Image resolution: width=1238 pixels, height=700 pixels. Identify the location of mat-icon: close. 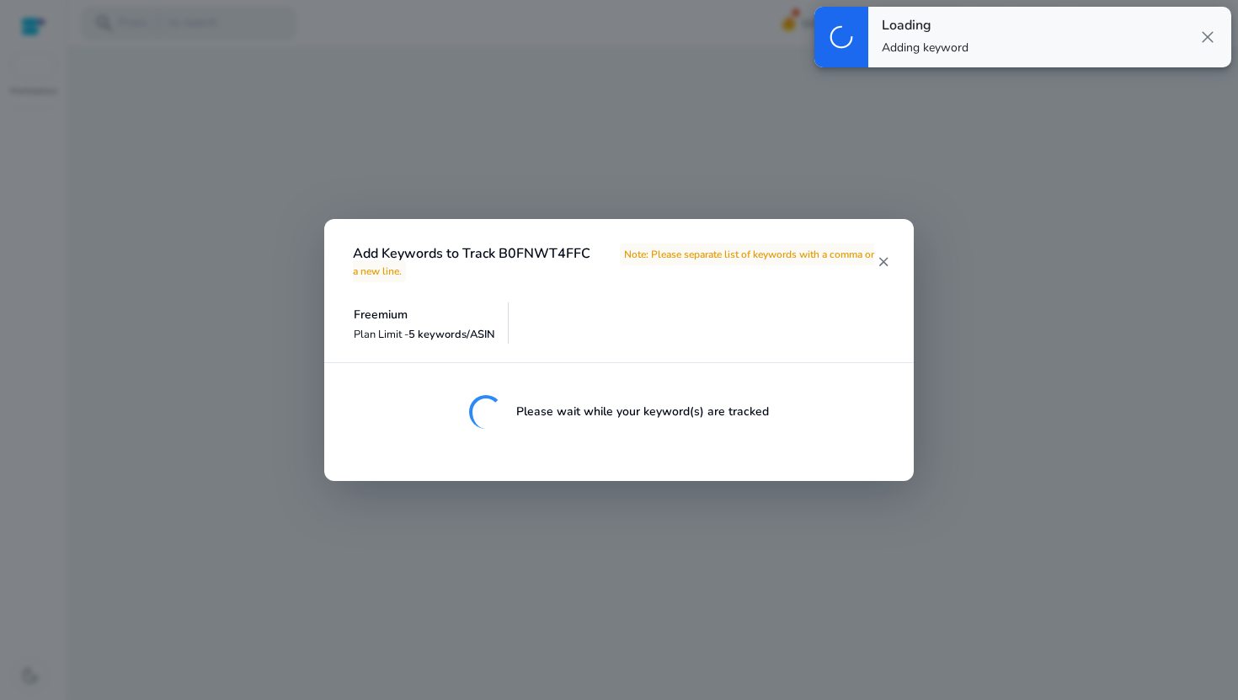
(884, 262).